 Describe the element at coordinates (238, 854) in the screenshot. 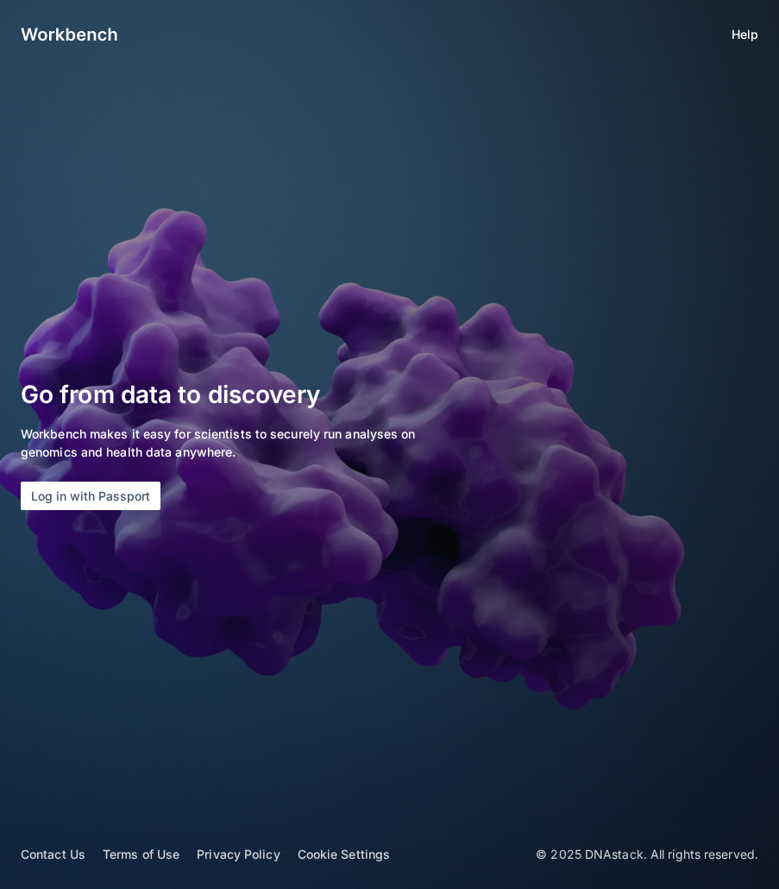

I see `a: Privacy Policy` at that location.